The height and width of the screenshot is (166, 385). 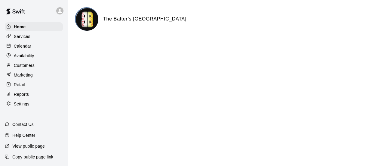 What do you see at coordinates (34, 27) in the screenshot?
I see `div: Home` at bounding box center [34, 27].